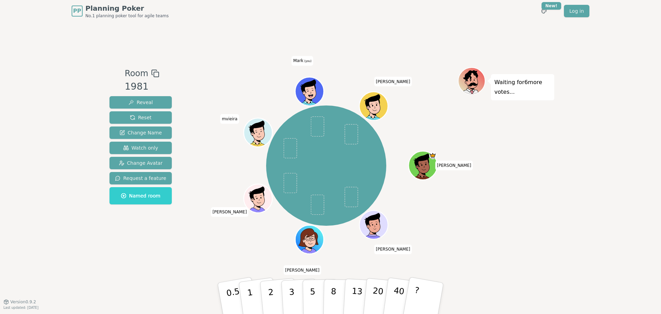  Describe the element at coordinates (120, 11) in the screenshot. I see `a: PPPlanning PokerNo.1 planning poker tool for agile teams` at that location.